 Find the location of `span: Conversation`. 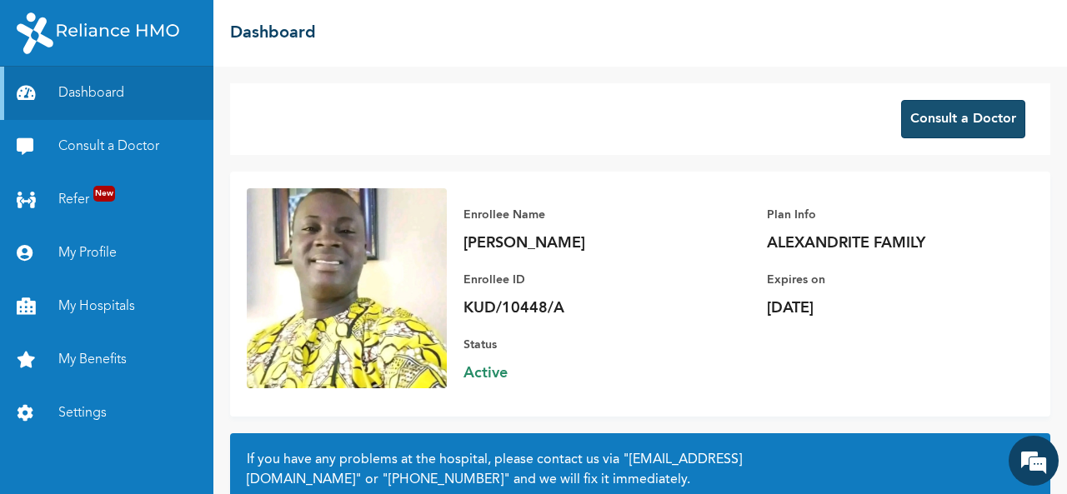

span: Conversation is located at coordinates (86, 444).